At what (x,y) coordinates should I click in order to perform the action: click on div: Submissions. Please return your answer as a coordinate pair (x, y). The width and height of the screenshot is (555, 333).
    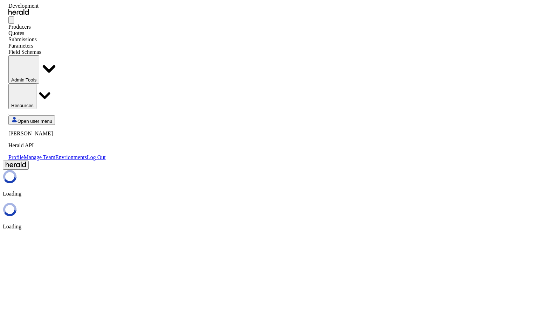
    Looking at the image, I should click on (57, 40).